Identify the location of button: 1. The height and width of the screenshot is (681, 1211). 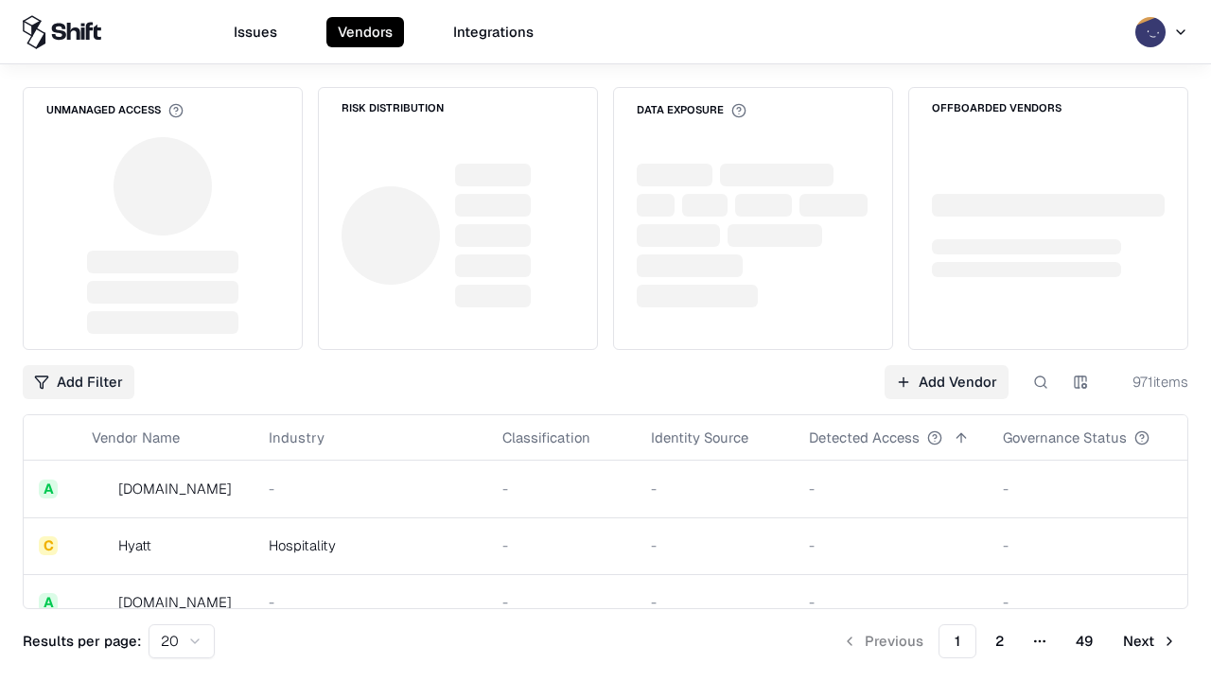
(958, 642).